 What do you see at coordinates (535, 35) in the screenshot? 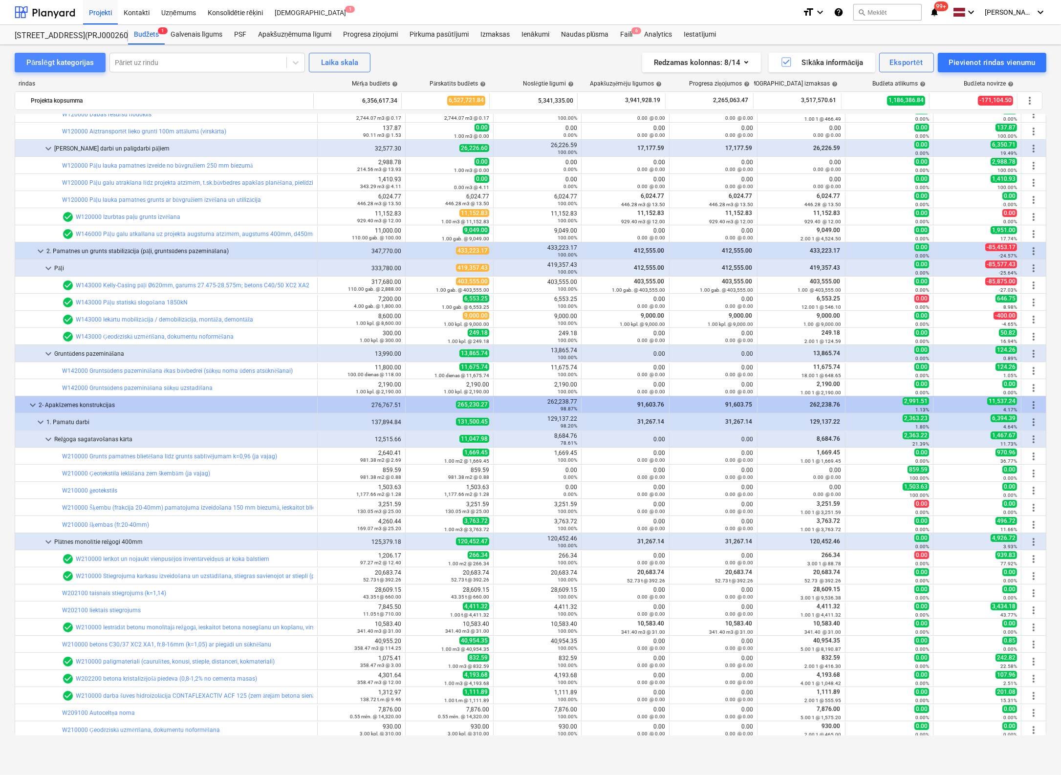
I see `a: Ienākumi` at bounding box center [535, 35].